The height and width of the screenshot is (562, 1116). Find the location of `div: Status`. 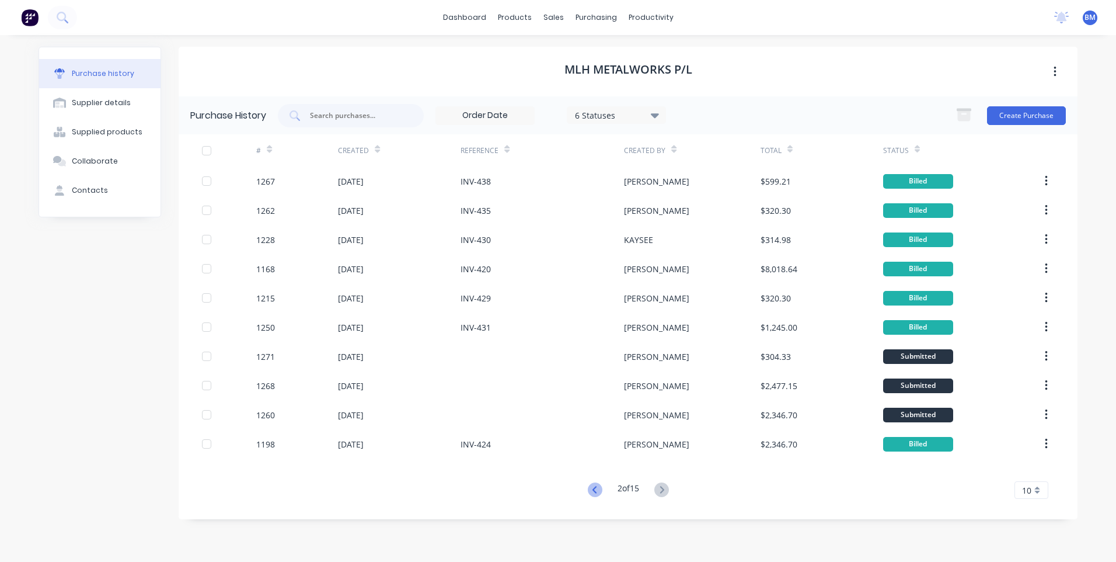

div: Status is located at coordinates (896, 151).